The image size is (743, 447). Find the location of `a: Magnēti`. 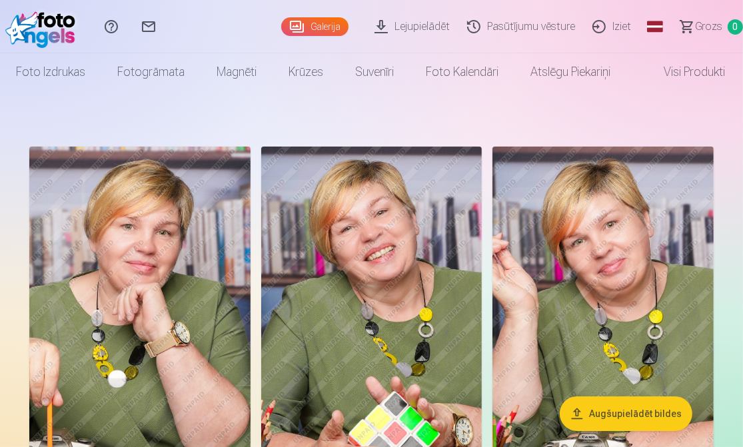

a: Magnēti is located at coordinates (237, 72).